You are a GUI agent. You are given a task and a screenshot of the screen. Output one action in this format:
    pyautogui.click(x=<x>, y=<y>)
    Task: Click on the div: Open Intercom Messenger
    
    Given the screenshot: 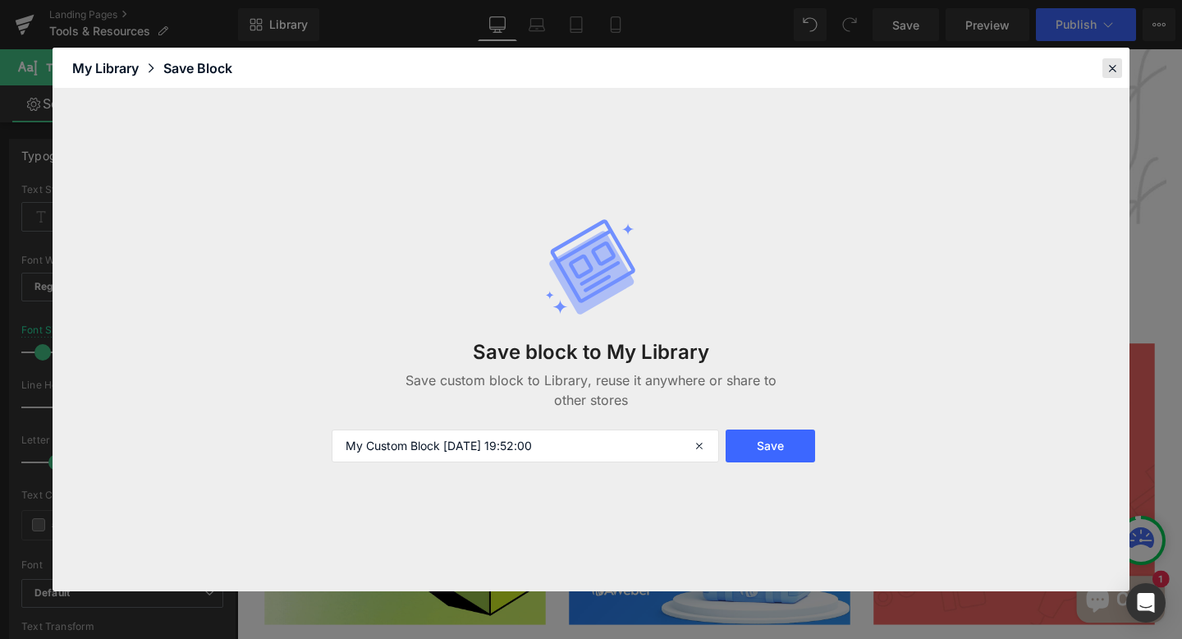 What is the action you would take?
    pyautogui.click(x=1146, y=603)
    